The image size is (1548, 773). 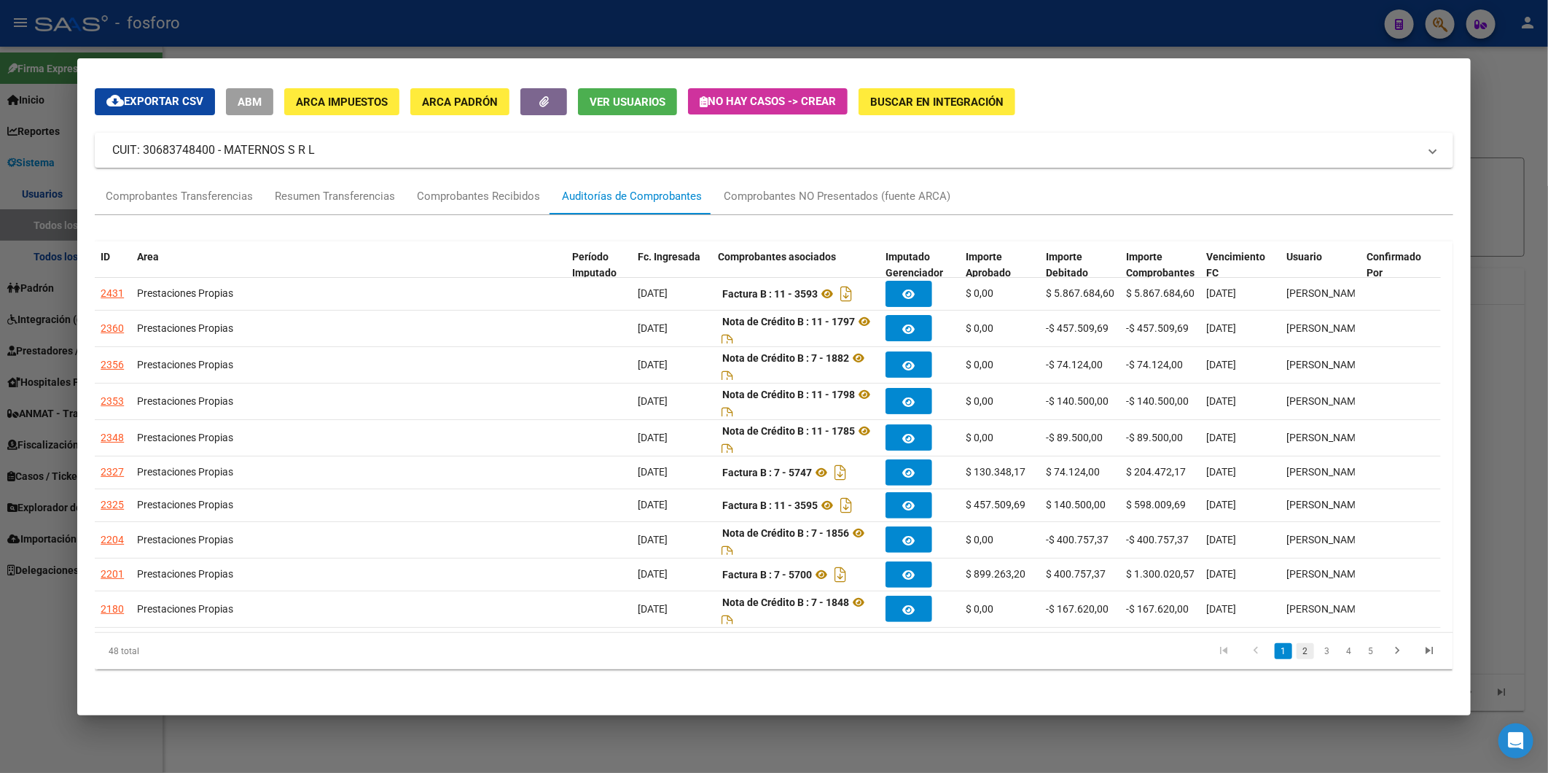 I want to click on li: page 2, so click(x=1306, y=651).